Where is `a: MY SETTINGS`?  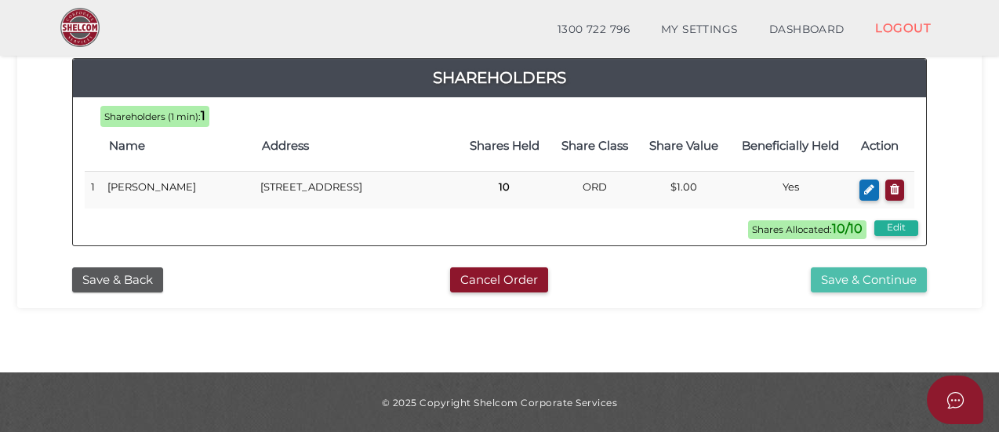
a: MY SETTINGS is located at coordinates (700, 30).